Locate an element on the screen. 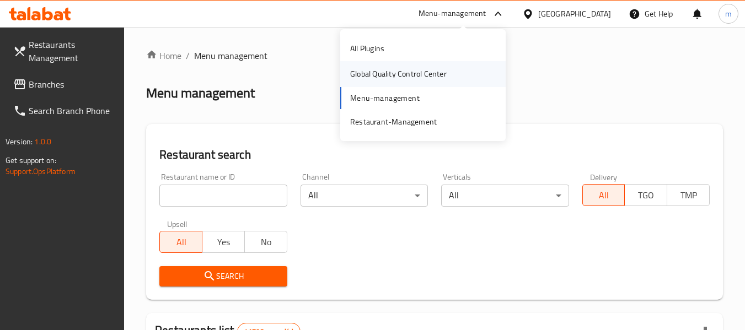 This screenshot has width=745, height=330. a: Restaurants Management is located at coordinates (64, 51).